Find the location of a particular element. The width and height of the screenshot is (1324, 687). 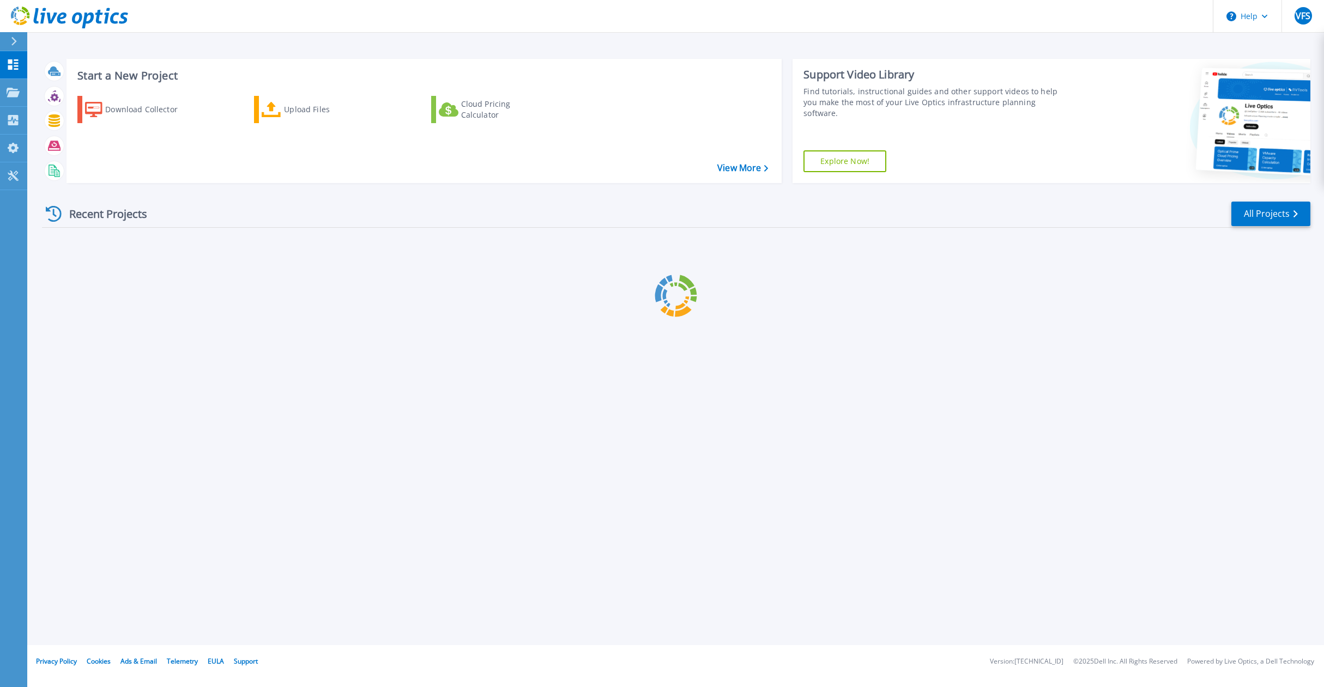

a: Privacy Policy is located at coordinates (56, 661).